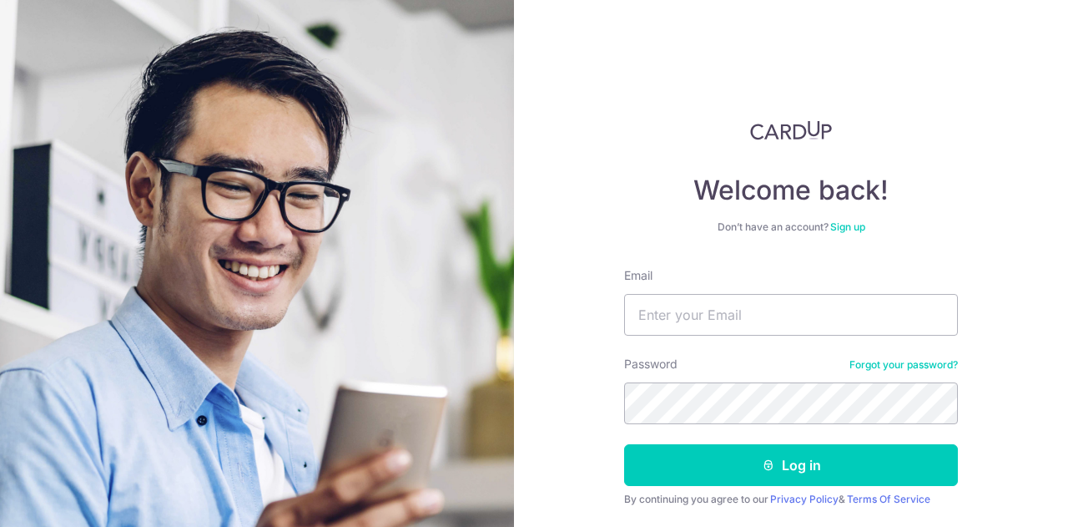 Image resolution: width=1068 pixels, height=527 pixels. What do you see at coordinates (791, 465) in the screenshot?
I see `button: Log in` at bounding box center [791, 465].